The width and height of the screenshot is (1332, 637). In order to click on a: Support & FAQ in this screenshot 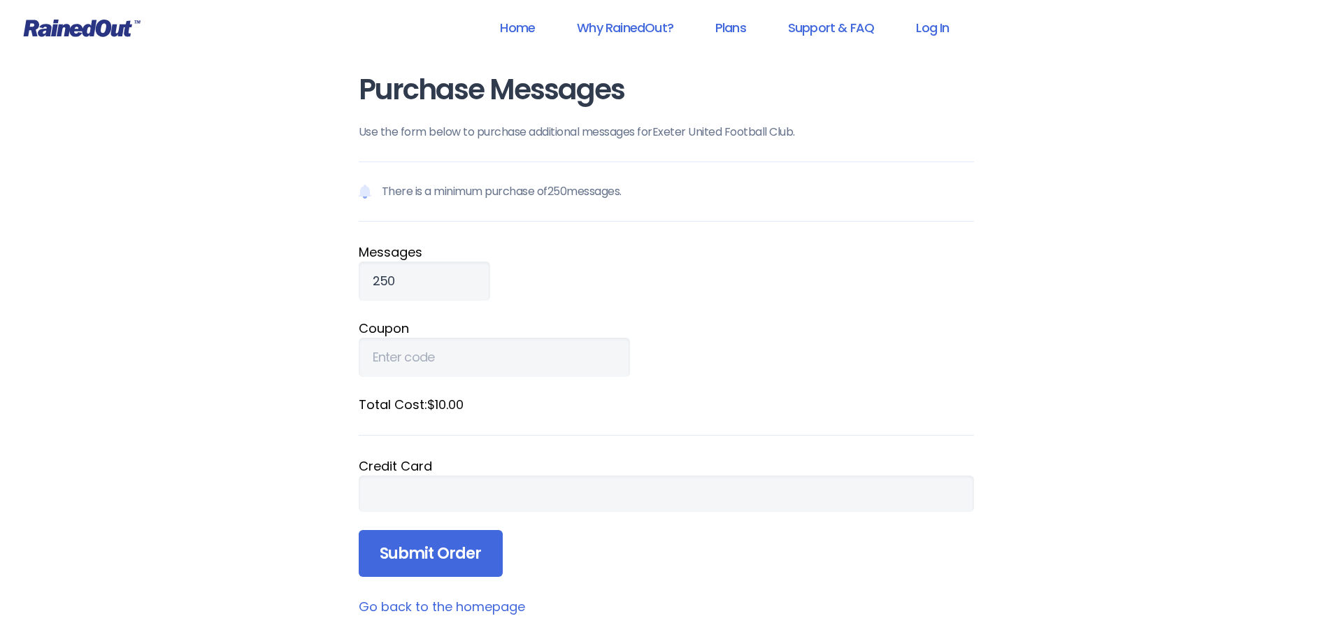, I will do `click(830, 27)`.